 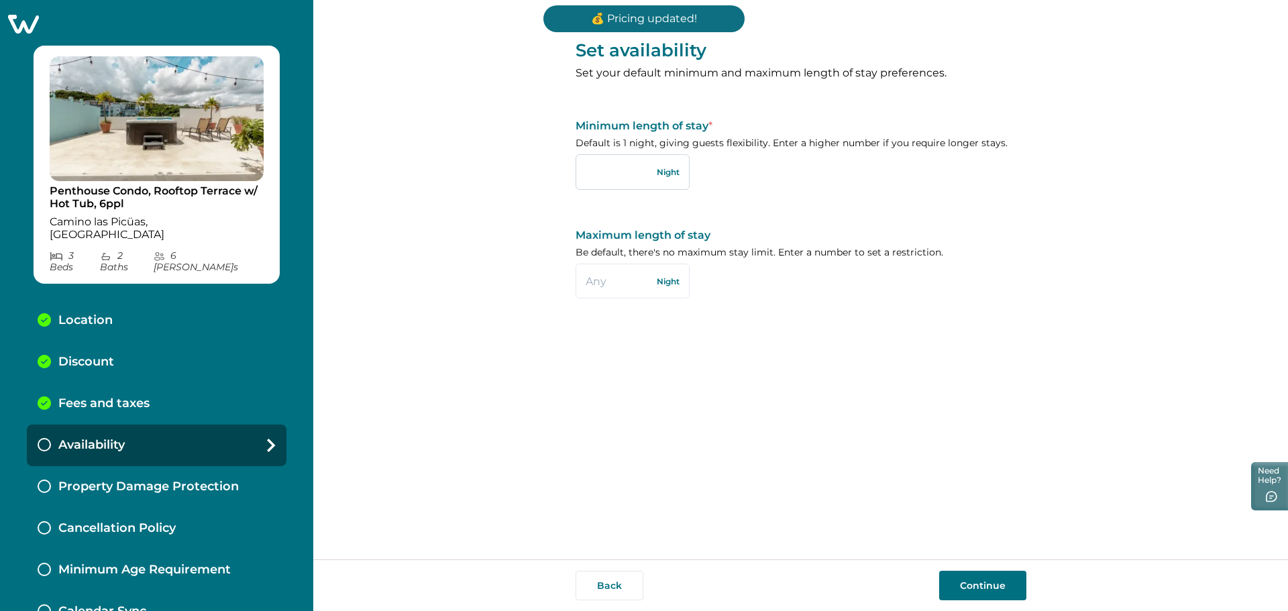 What do you see at coordinates (801, 236) in the screenshot?
I see `p: Maximum length of stay` at bounding box center [801, 236].